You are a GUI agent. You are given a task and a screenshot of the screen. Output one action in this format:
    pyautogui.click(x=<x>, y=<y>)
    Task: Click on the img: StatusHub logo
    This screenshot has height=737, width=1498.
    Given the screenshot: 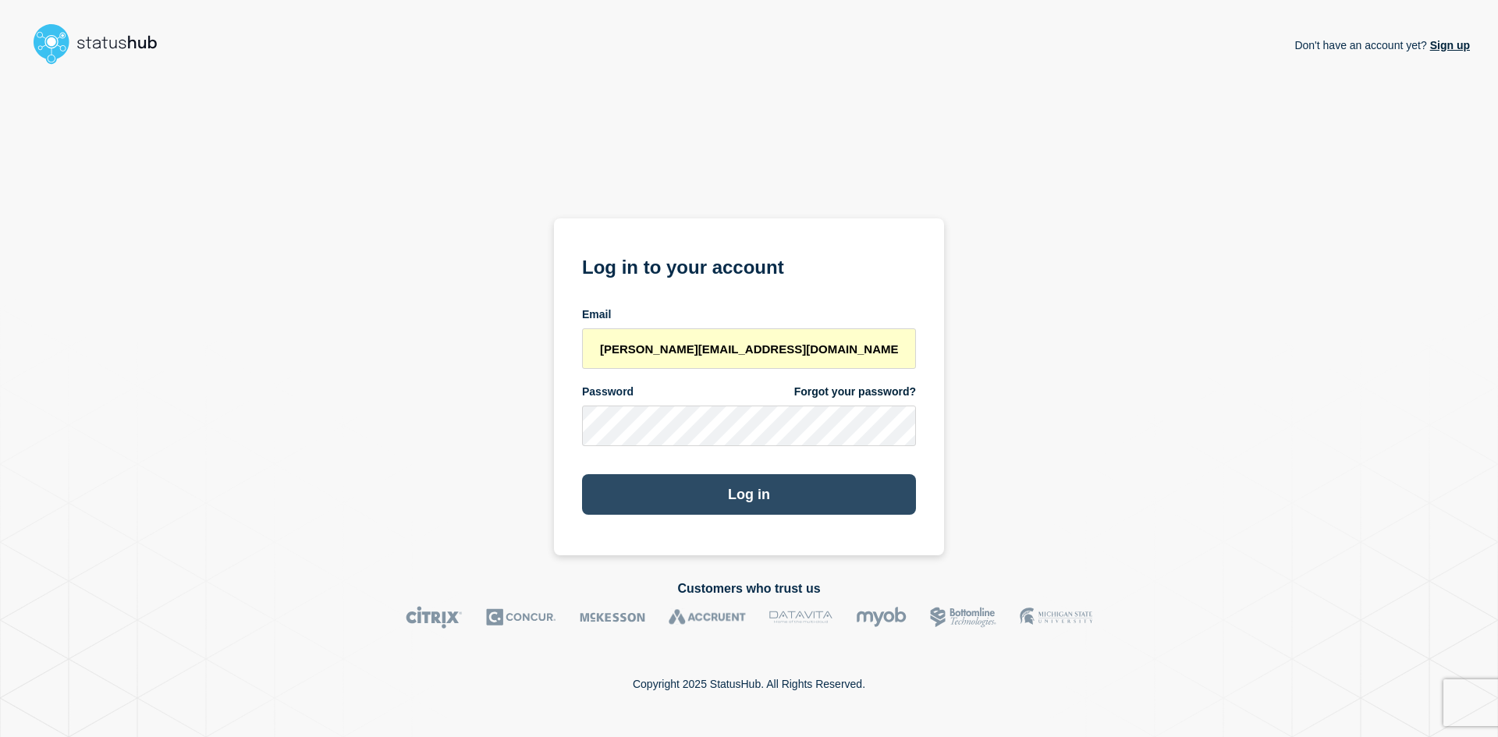 What is the action you would take?
    pyautogui.click(x=102, y=44)
    